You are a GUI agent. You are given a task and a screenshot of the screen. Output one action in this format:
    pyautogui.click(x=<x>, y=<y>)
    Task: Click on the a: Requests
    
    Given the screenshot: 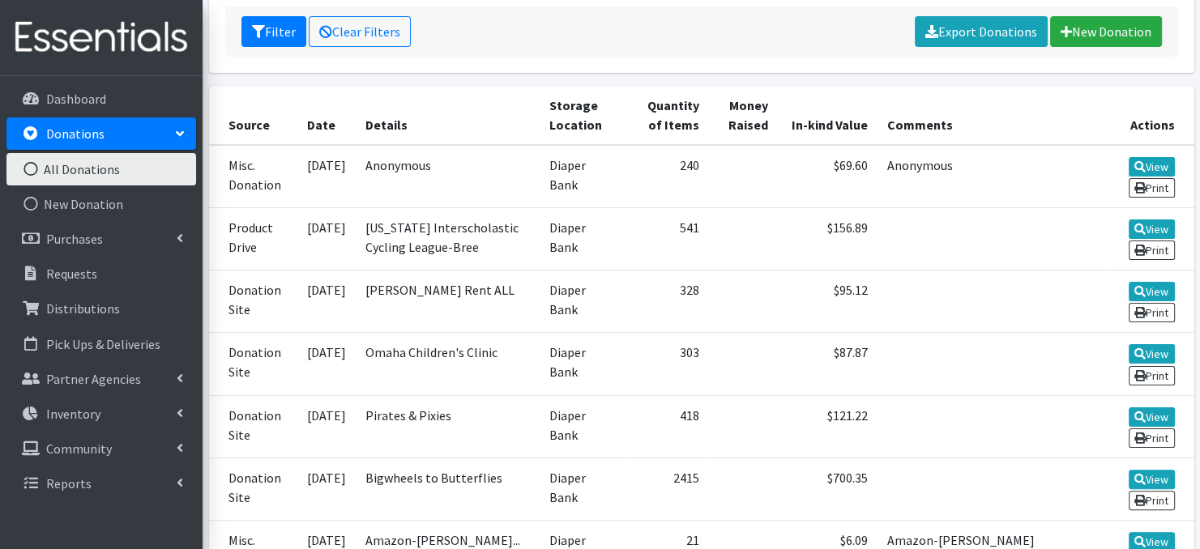 What is the action you would take?
    pyautogui.click(x=101, y=274)
    